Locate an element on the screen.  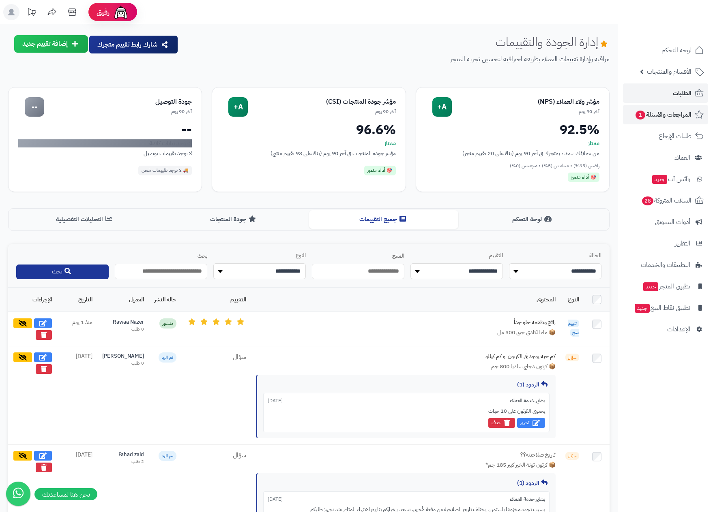
div: مؤشر ولاء العملاء (NPS) is located at coordinates (525, 102).